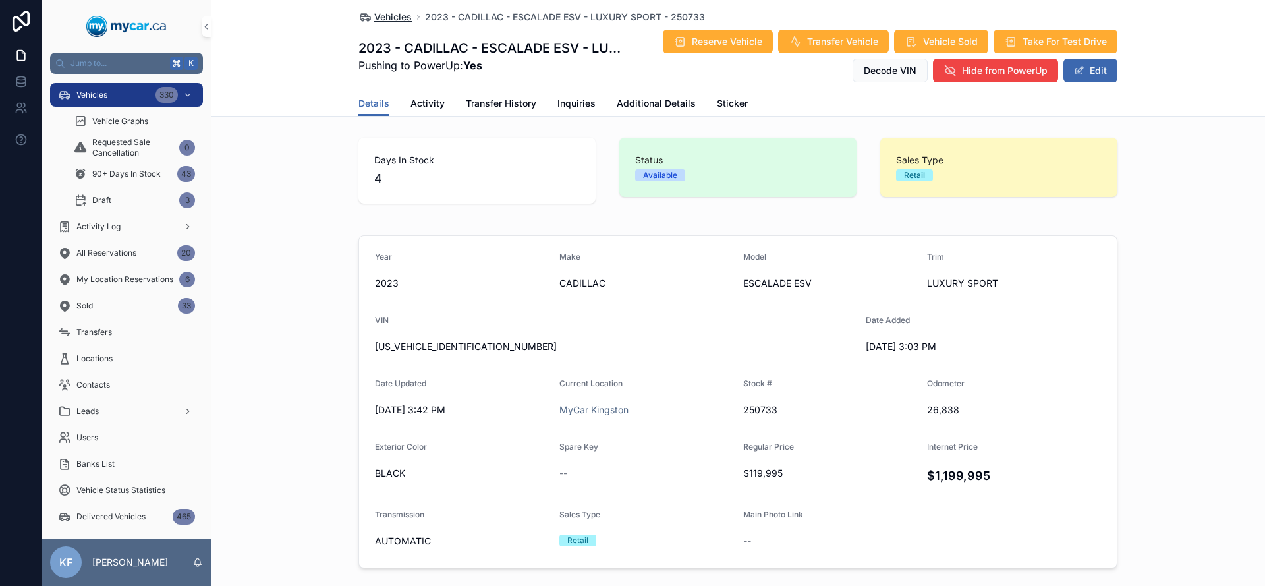 The image size is (1265, 586). What do you see at coordinates (732, 105) in the screenshot?
I see `a: Sticker` at bounding box center [732, 105].